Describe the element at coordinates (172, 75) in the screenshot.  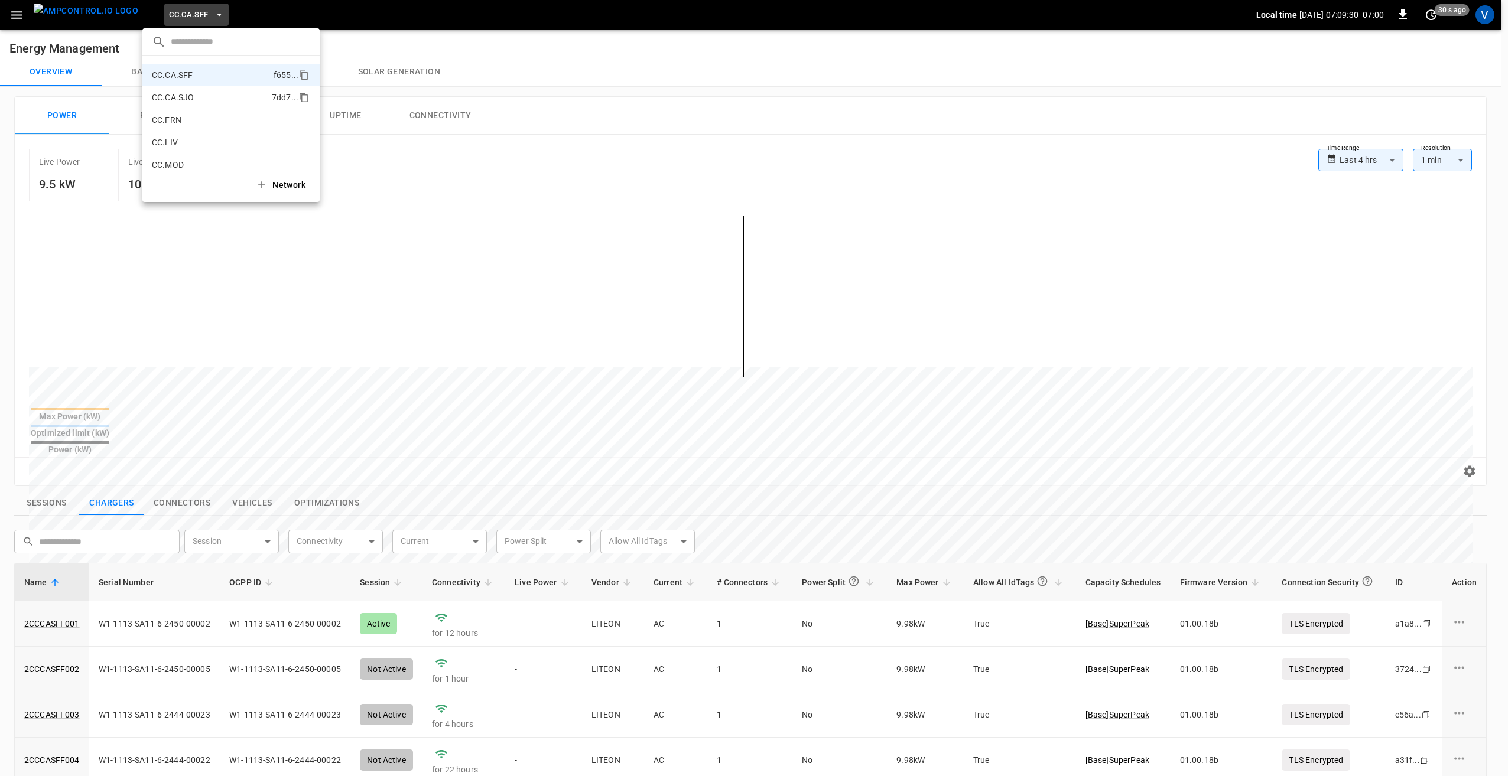
I see `p: CC.CA.SFF` at that location.